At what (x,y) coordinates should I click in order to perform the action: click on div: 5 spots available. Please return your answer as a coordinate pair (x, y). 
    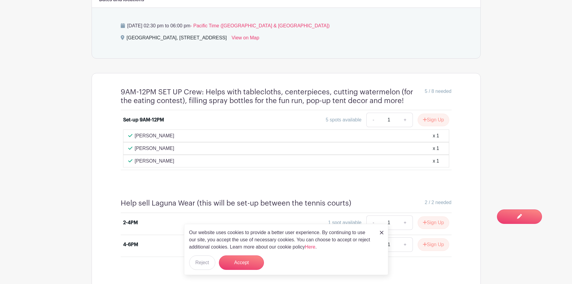
    Looking at the image, I should click on (343, 120).